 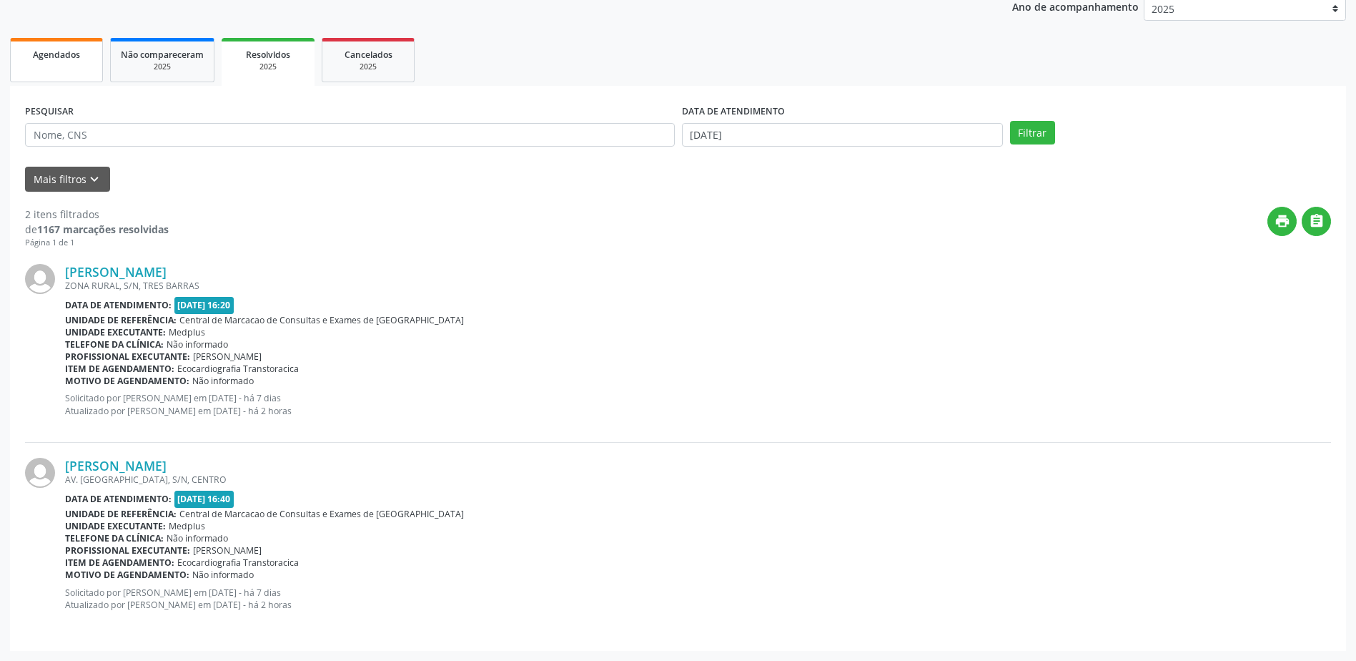 I want to click on button: Mais filtroskeyboard_arrow_down, so click(x=67, y=179).